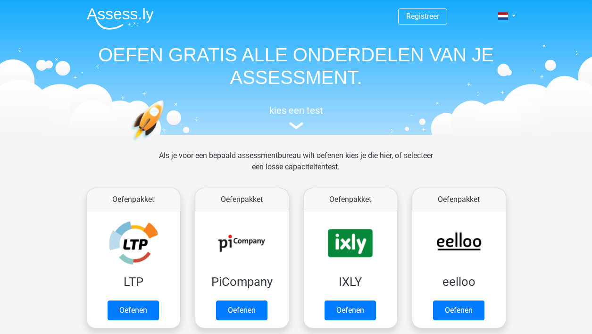  What do you see at coordinates (120, 18) in the screenshot?
I see `img: Assessly` at bounding box center [120, 18].